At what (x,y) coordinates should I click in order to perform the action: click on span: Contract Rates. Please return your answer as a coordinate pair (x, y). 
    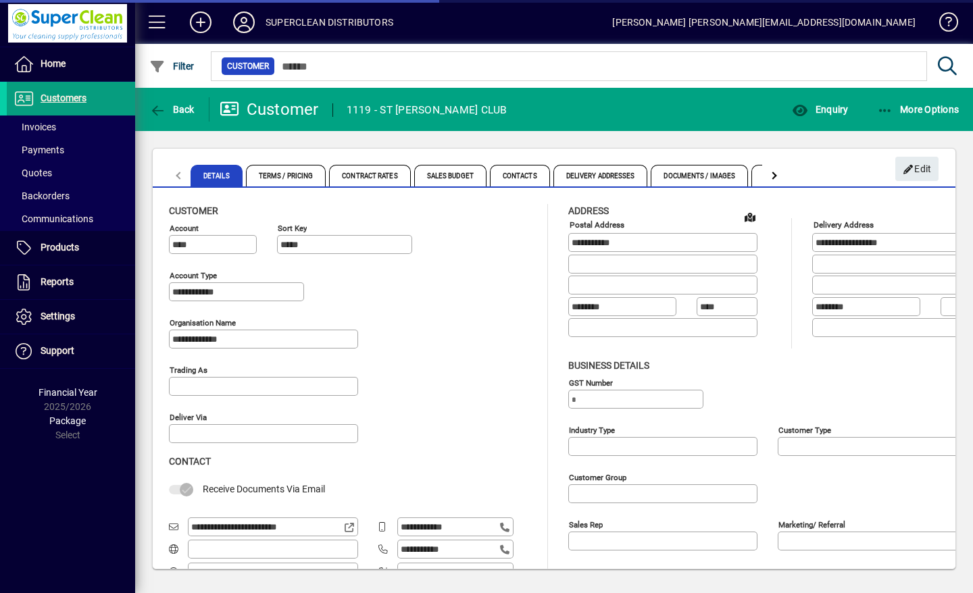
    Looking at the image, I should click on (370, 176).